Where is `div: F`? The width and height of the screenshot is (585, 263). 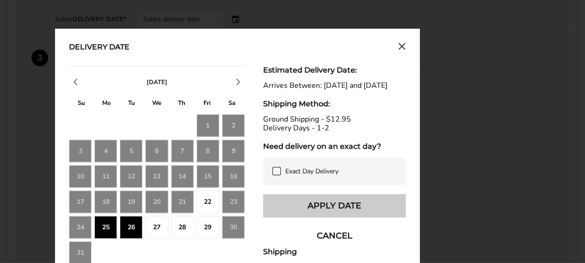
div: F is located at coordinates (207, 104).